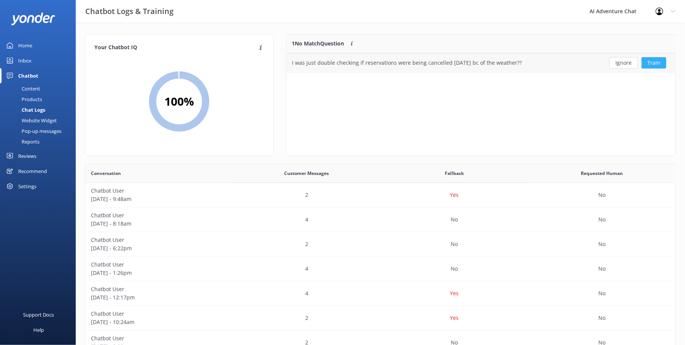  What do you see at coordinates (318, 44) in the screenshot?
I see `p: 1 No Match Question` at bounding box center [318, 44].